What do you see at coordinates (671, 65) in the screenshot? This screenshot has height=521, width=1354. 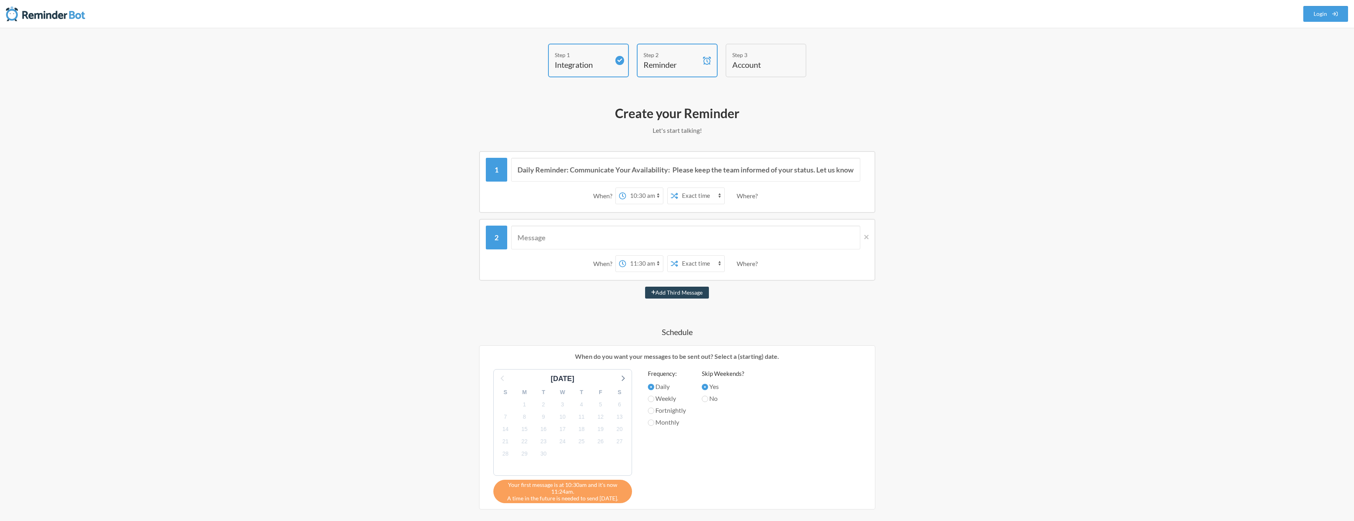 I see `h4: Reminder` at bounding box center [671, 65].